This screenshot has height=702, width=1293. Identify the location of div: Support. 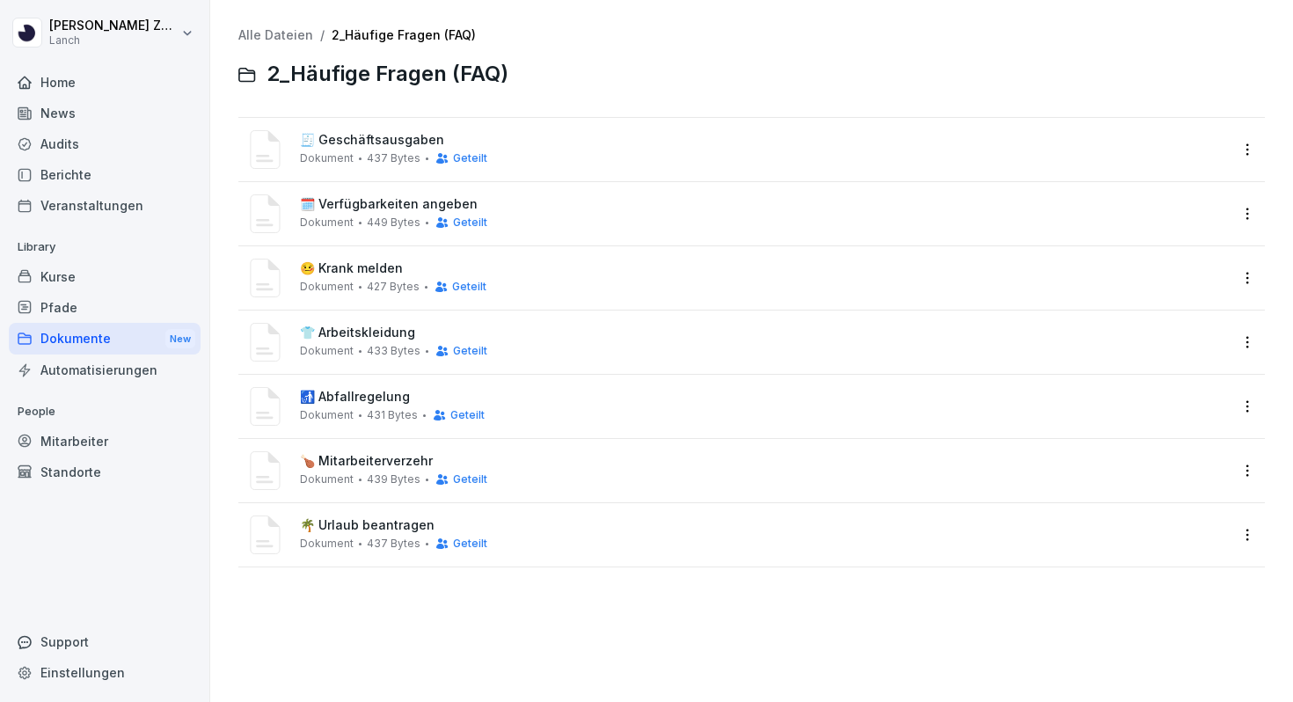
(105, 641).